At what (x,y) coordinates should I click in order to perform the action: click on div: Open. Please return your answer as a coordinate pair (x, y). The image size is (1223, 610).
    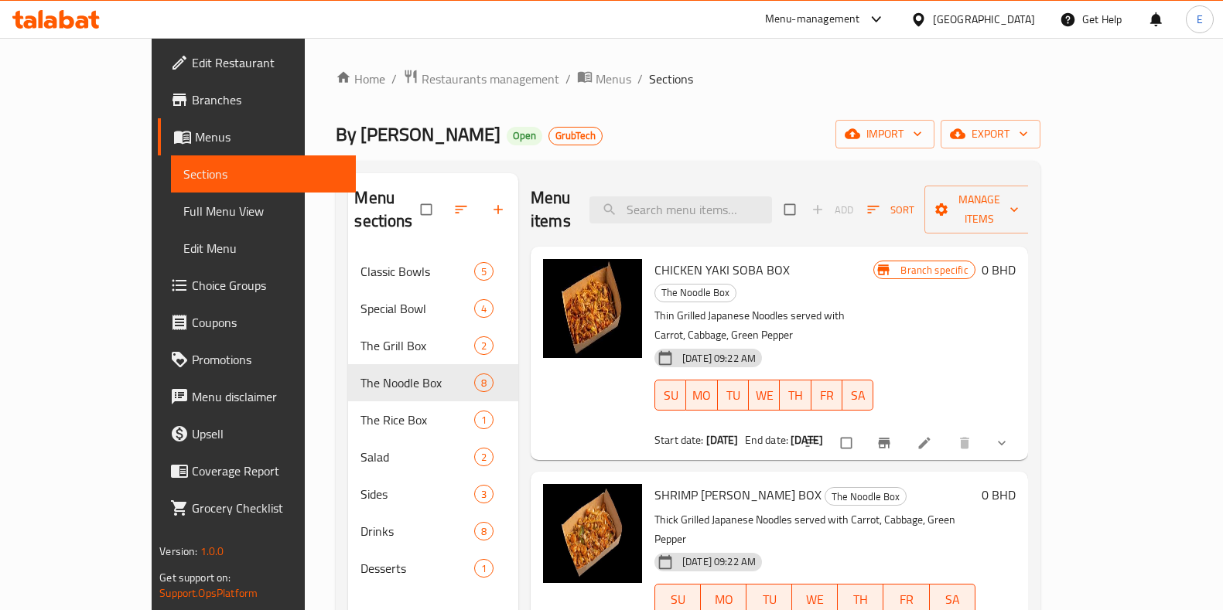
    Looking at the image, I should click on (525, 136).